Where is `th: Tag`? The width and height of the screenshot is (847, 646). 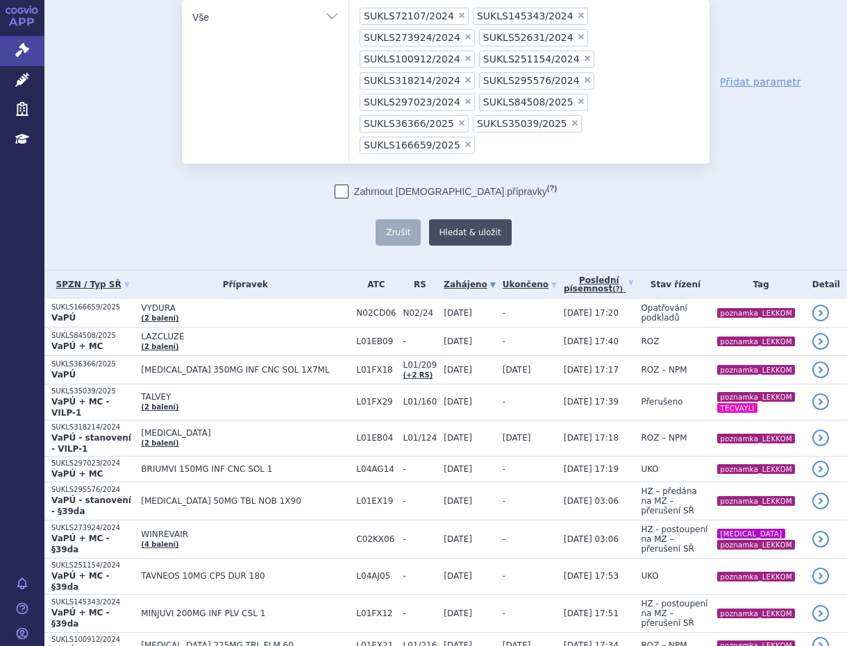 th: Tag is located at coordinates (757, 285).